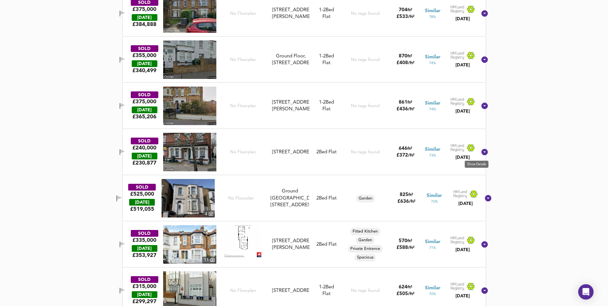 The width and height of the screenshot is (608, 306). Describe the element at coordinates (403, 56) in the screenshot. I see `span: 870` at that location.